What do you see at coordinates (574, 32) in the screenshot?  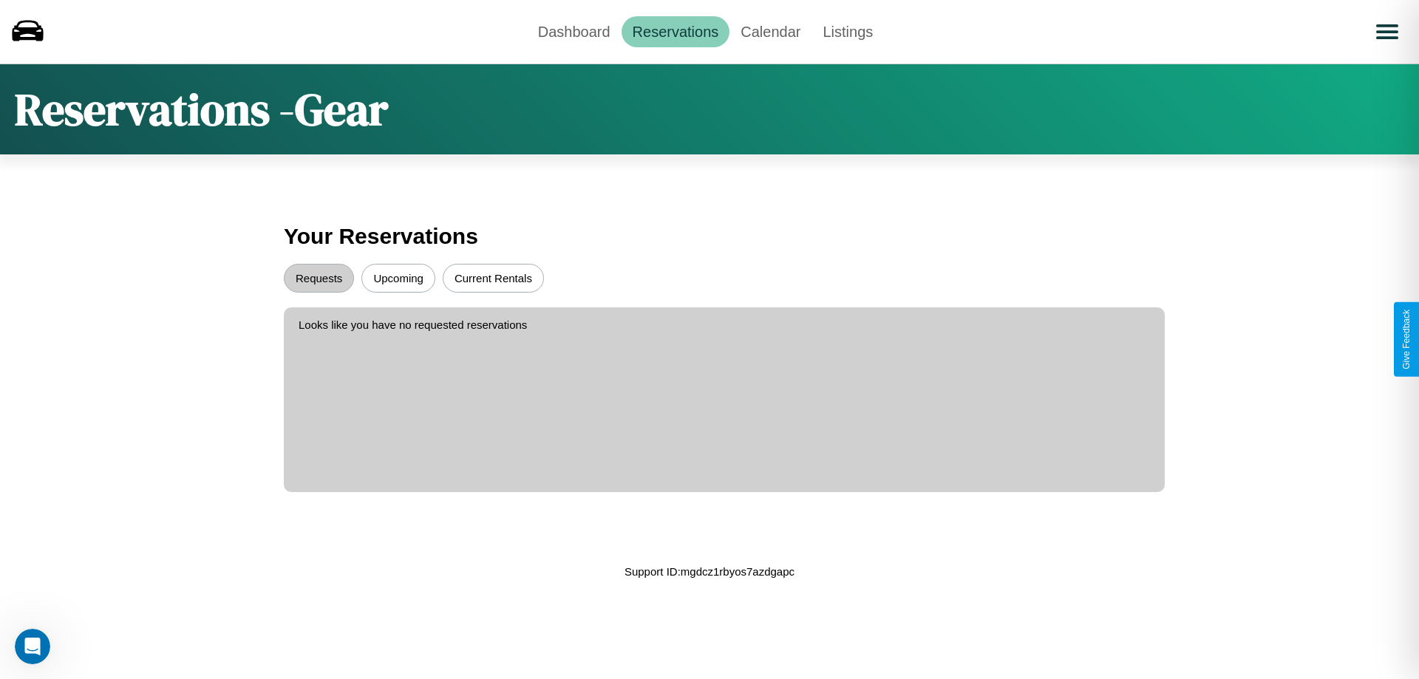 I see `a: Dashboard` at bounding box center [574, 32].